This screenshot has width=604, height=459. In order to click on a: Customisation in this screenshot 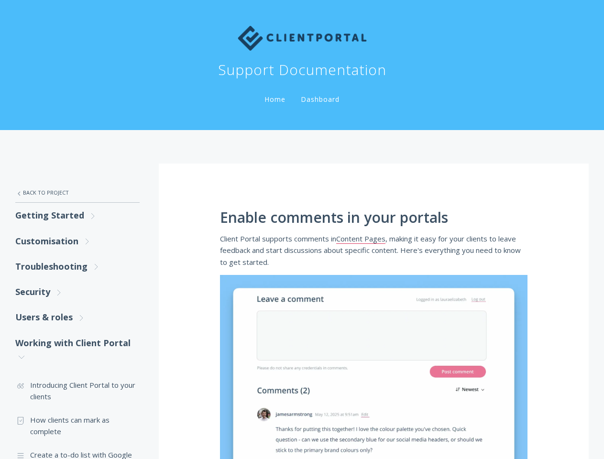, I will do `click(78, 241)`.